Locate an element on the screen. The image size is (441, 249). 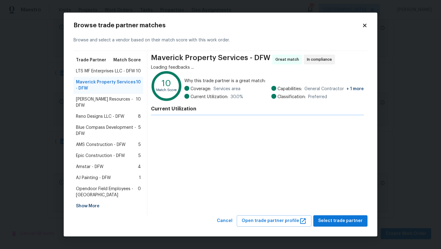
span: 0 is located at coordinates (139, 192).